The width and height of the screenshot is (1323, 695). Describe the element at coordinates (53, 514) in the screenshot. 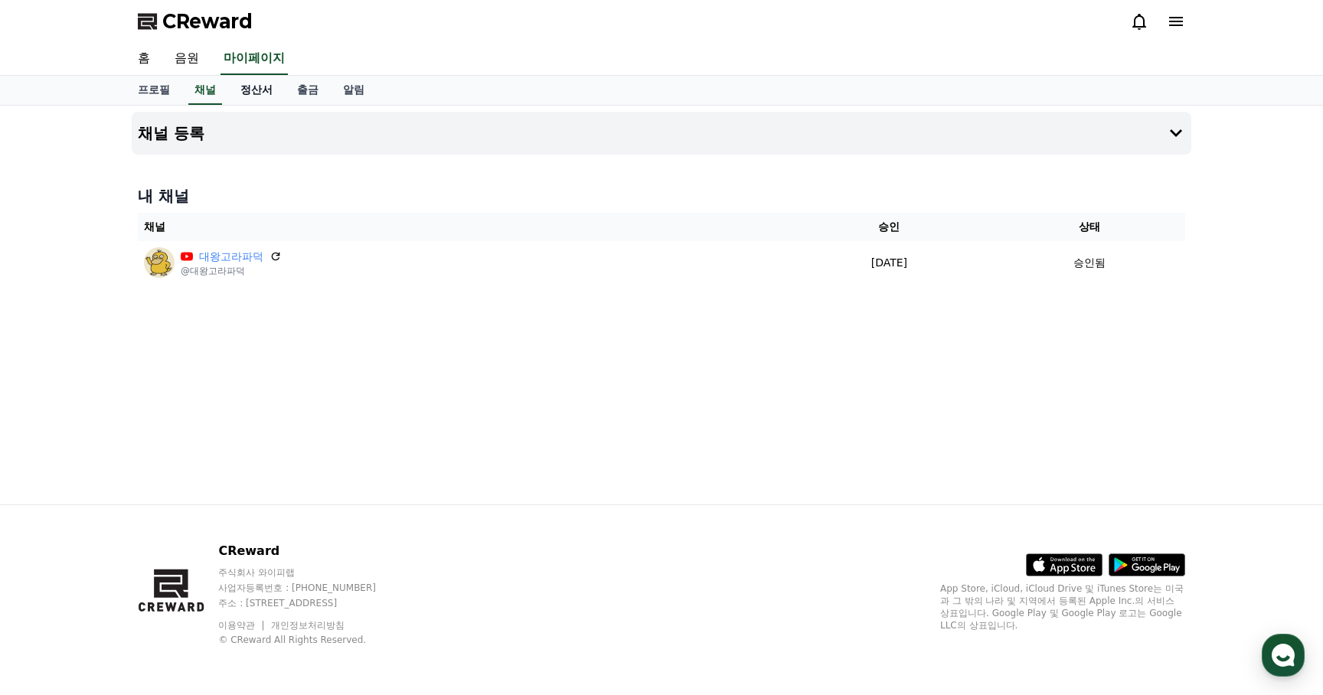

I see `span: 홈` at that location.